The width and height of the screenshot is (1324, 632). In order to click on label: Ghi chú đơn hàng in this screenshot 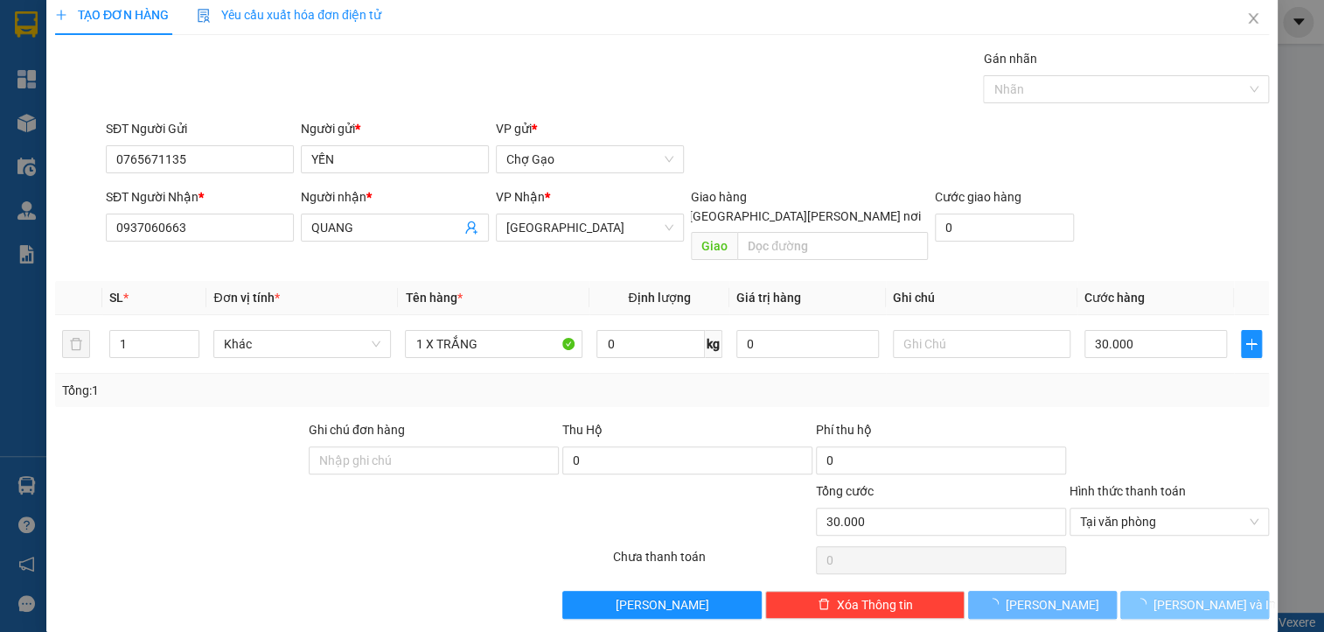, I will do `click(357, 430)`.